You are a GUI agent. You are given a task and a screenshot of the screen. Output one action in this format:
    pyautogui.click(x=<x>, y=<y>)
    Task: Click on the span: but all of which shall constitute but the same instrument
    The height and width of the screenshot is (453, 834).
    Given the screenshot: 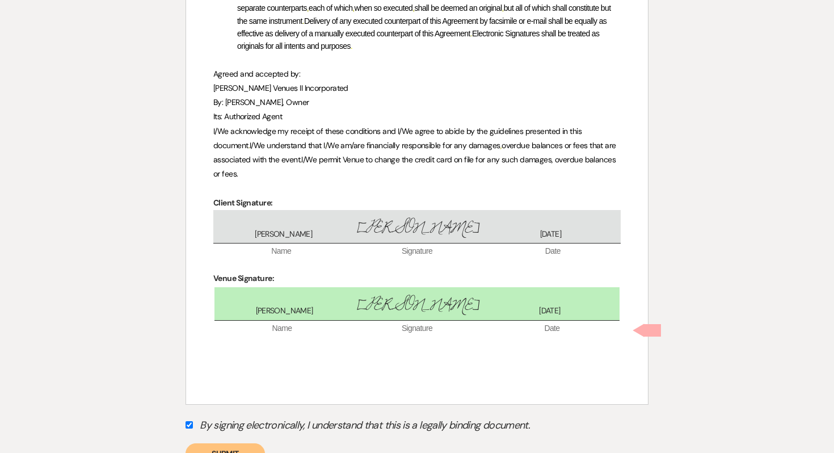 What is the action you would take?
    pyautogui.click(x=425, y=14)
    